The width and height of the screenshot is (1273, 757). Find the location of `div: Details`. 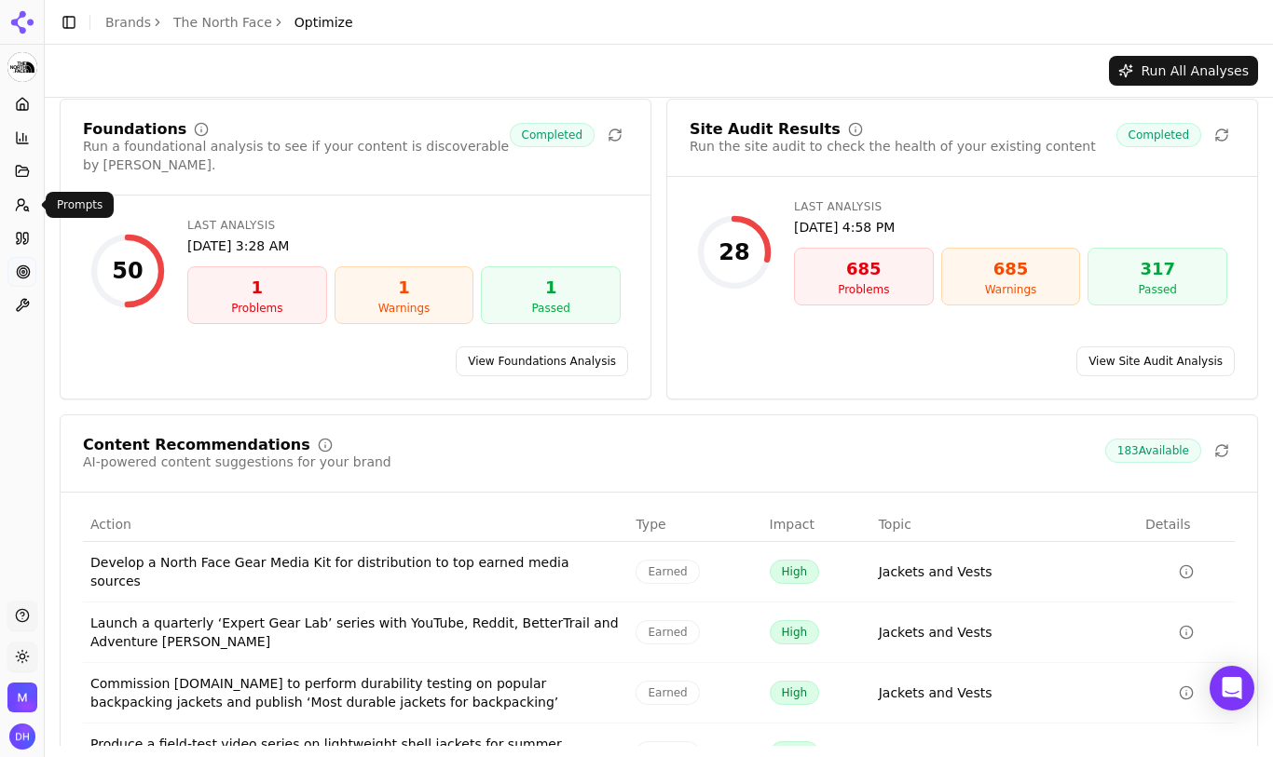

div: Details is located at coordinates (1186, 525).